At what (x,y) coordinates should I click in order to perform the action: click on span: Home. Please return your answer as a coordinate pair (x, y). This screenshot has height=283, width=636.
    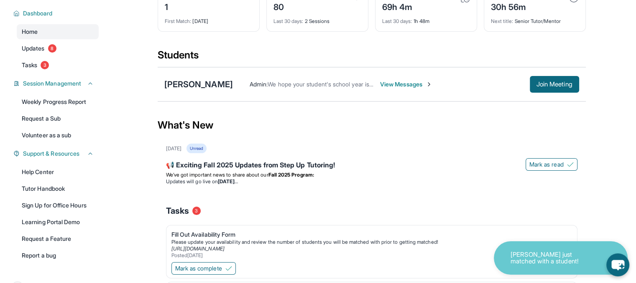
    Looking at the image, I should click on (30, 32).